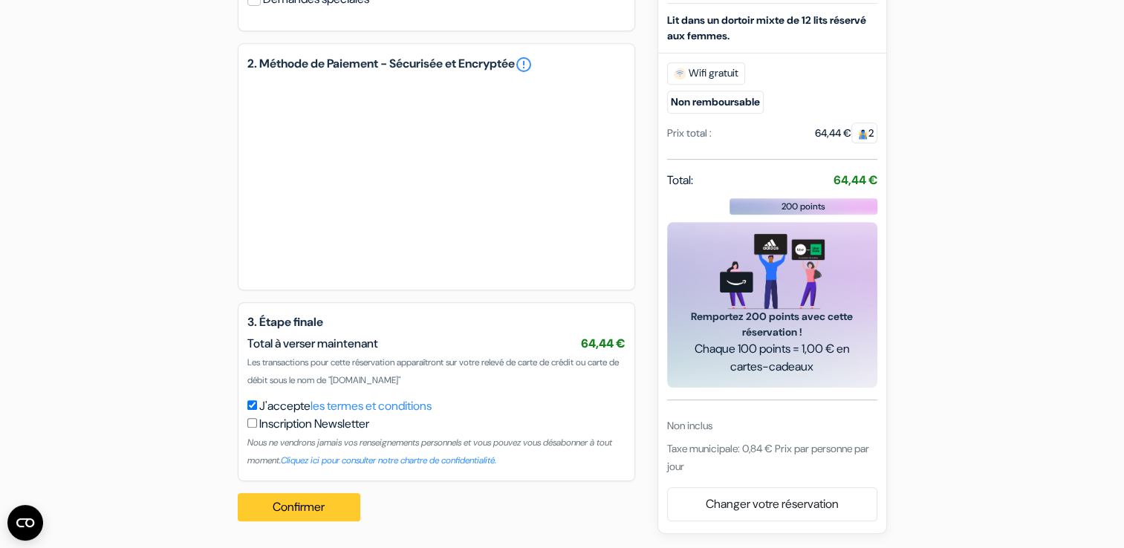 The image size is (1124, 548). What do you see at coordinates (430, 452) in the screenshot?
I see `small: Nous ne vendrons jamais vos renseignements personnels et vous pouvez vous désabonner à tout moment.` at bounding box center [430, 452].